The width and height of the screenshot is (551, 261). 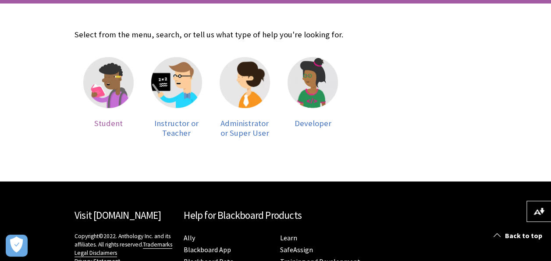 I want to click on img: Administrator, so click(x=245, y=82).